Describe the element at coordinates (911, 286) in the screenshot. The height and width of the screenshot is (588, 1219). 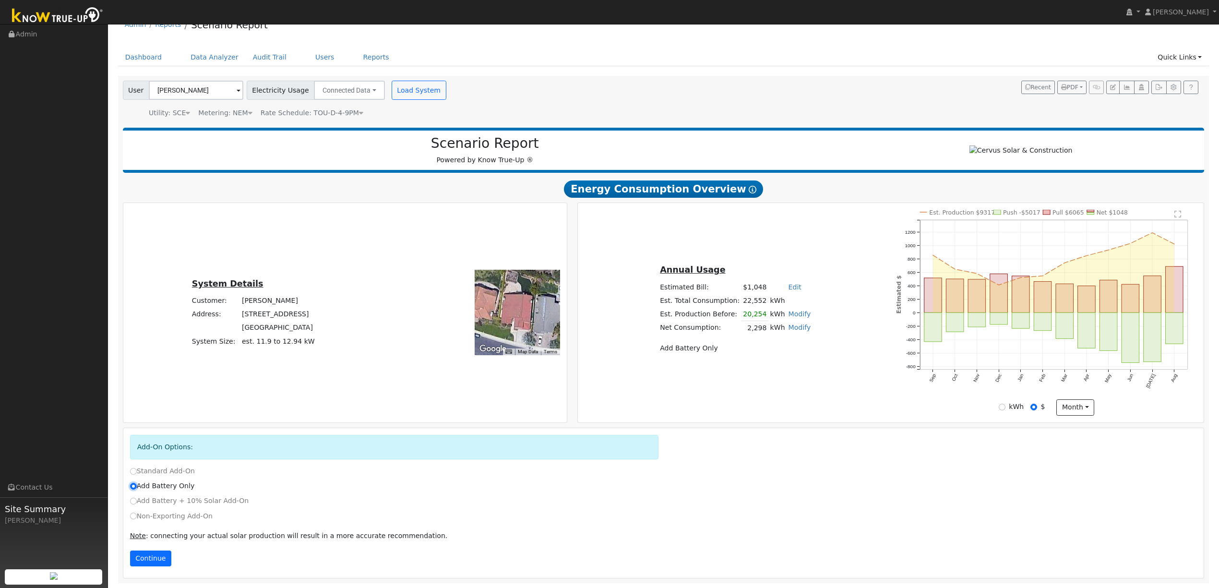
I see `text: 400` at that location.